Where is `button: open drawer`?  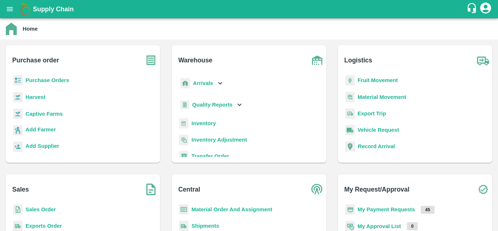
button: open drawer is located at coordinates (10, 9).